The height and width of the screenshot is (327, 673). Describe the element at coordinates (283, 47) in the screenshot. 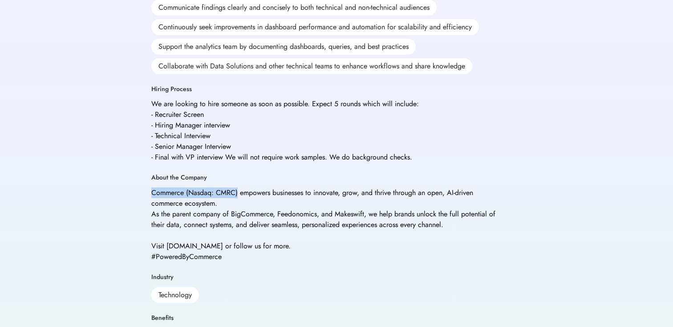

I see `div: Support the analytics team by documenting dashboards, queries, and best practices` at that location.